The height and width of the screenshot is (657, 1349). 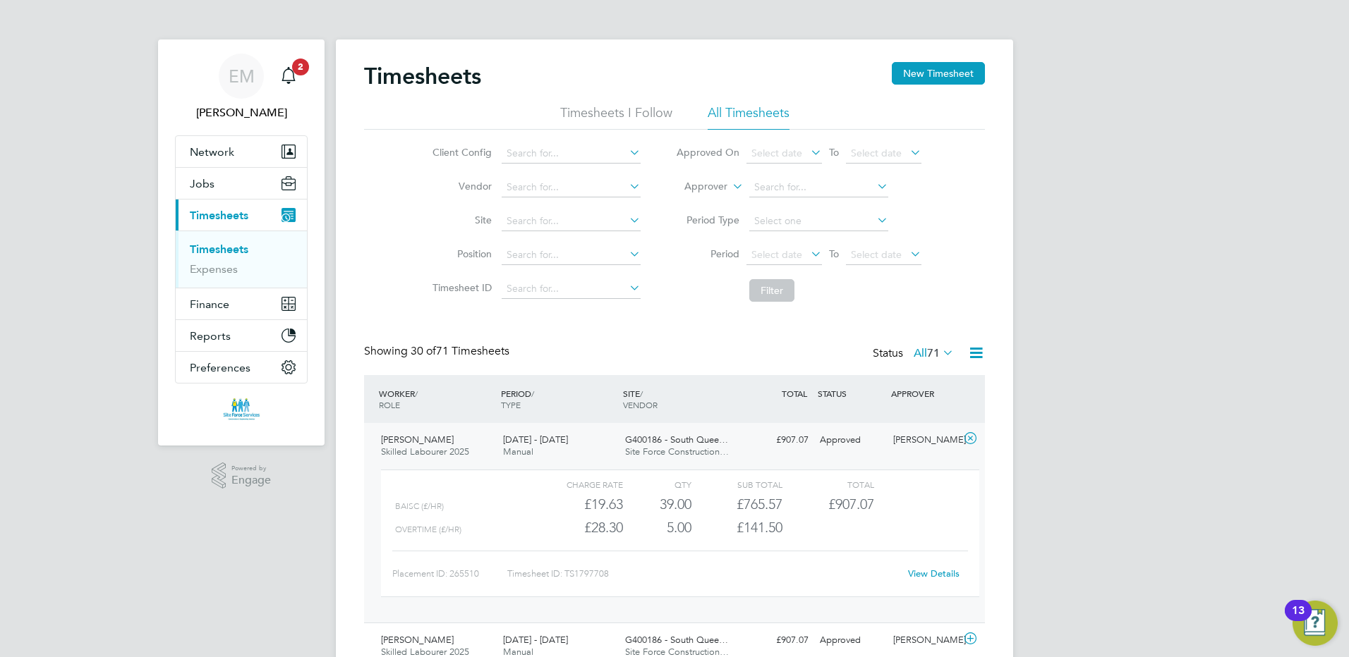 What do you see at coordinates (657, 504) in the screenshot?
I see `div: 39.00` at bounding box center [657, 504].